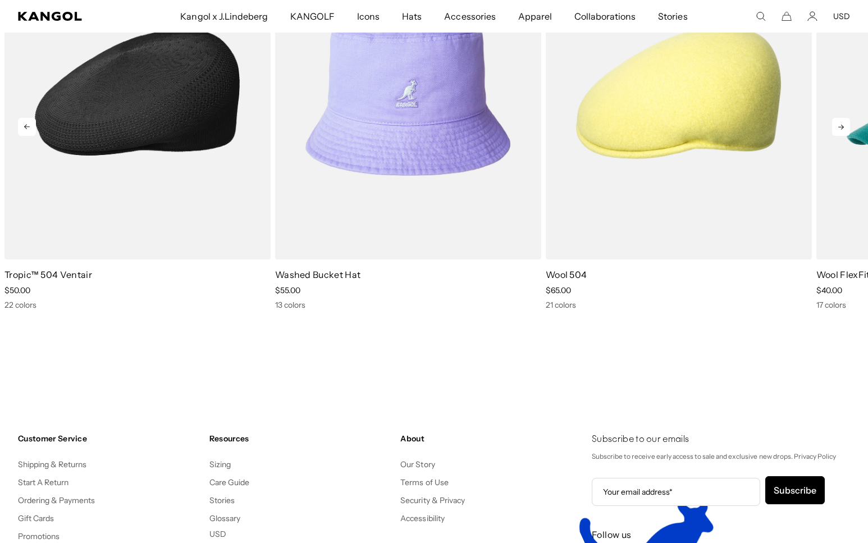 This screenshot has height=543, width=868. Describe the element at coordinates (491, 438) in the screenshot. I see `h4: About` at that location.